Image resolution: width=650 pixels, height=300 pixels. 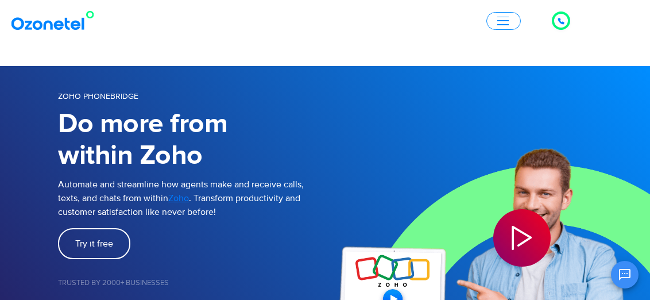 I want to click on a: Try it free, so click(x=94, y=243).